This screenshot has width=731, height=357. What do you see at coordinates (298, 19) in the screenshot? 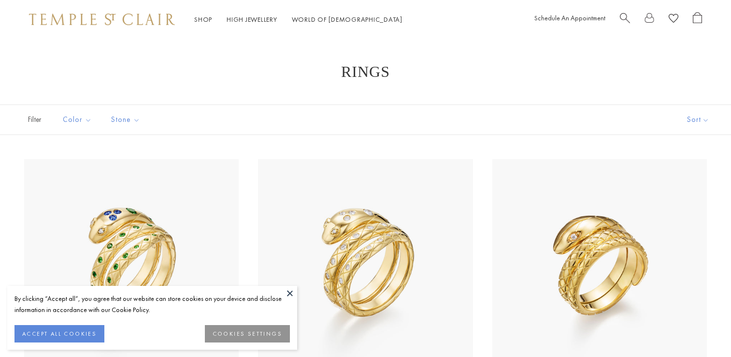
I see `nav: Main navigation` at bounding box center [298, 19].